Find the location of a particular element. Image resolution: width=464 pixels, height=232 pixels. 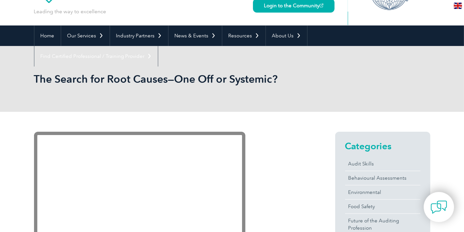

a: Food Safety is located at coordinates (383, 206).